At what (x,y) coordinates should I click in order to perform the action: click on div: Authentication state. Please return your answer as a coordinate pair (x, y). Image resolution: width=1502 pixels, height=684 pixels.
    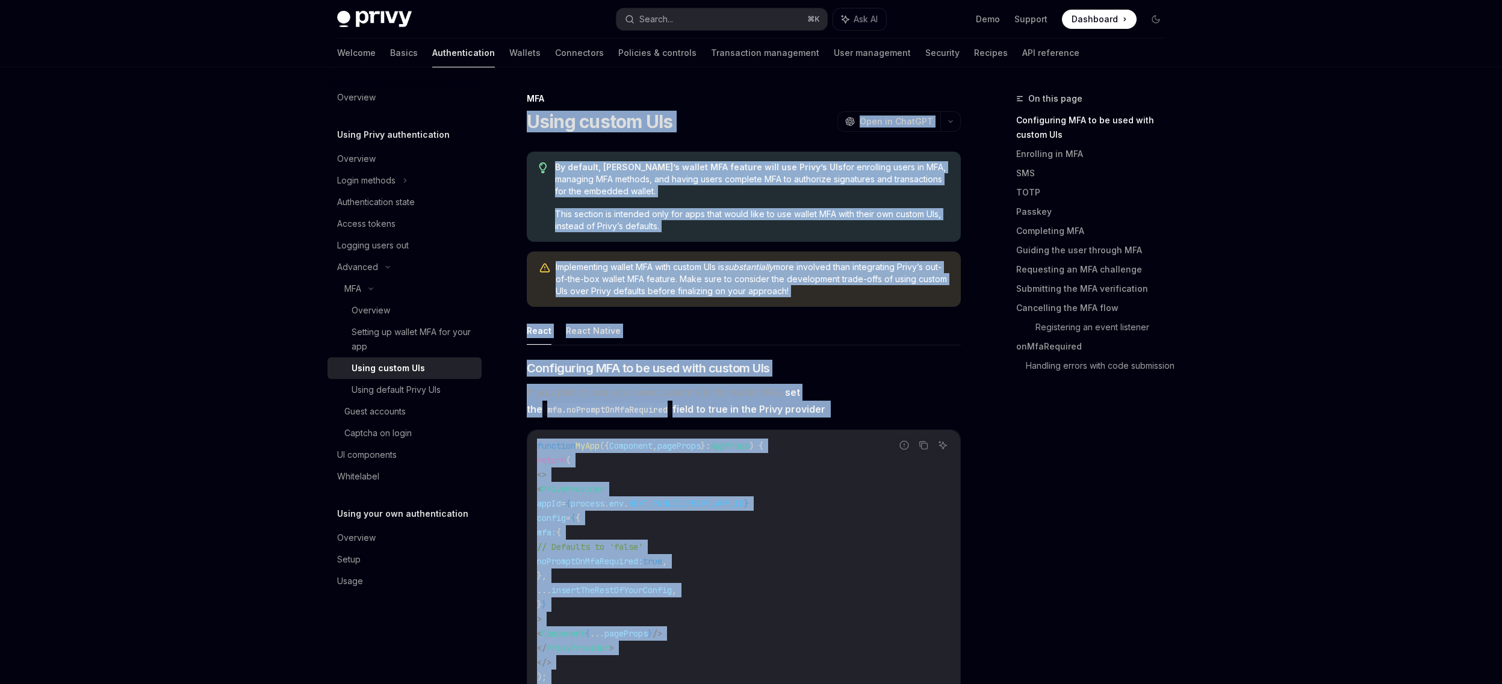
    Looking at the image, I should click on (376, 202).